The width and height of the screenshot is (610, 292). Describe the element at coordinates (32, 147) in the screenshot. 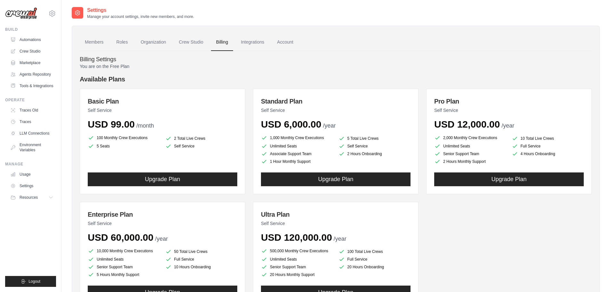

I see `a: Environment Variables` at that location.